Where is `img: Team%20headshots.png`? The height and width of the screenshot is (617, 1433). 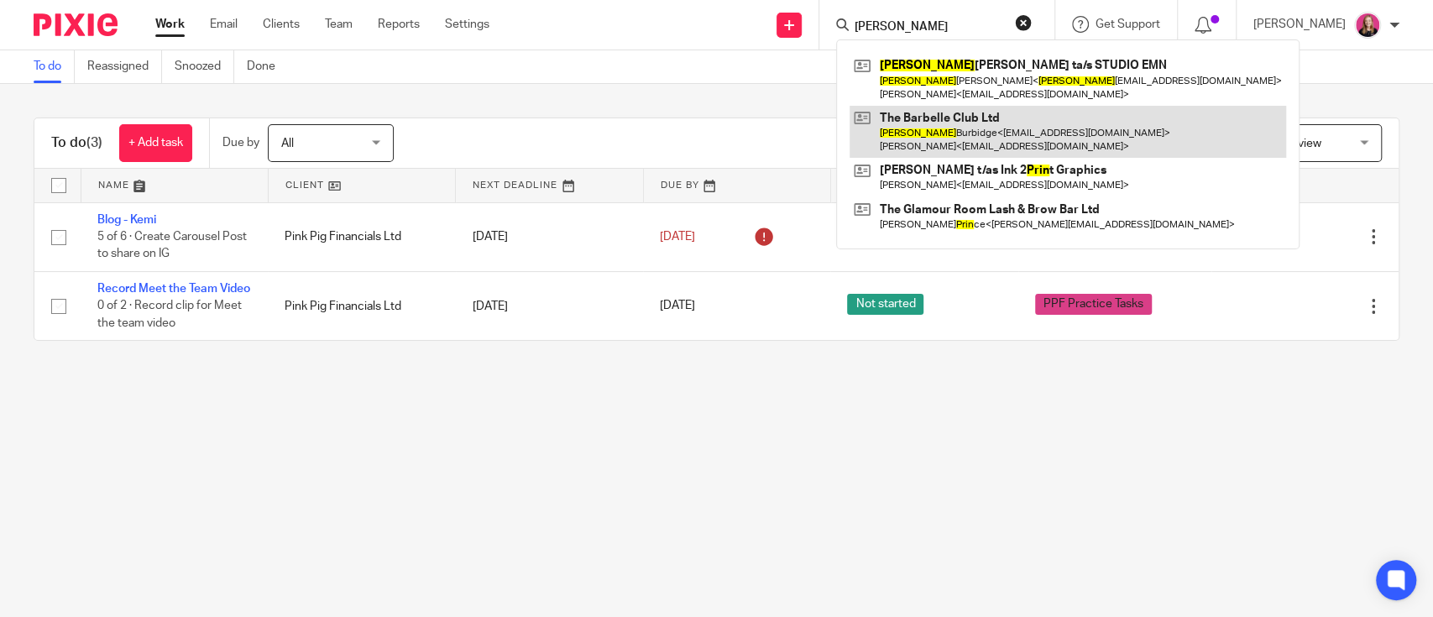
img: Team%20headshots.png is located at coordinates (1368, 25).